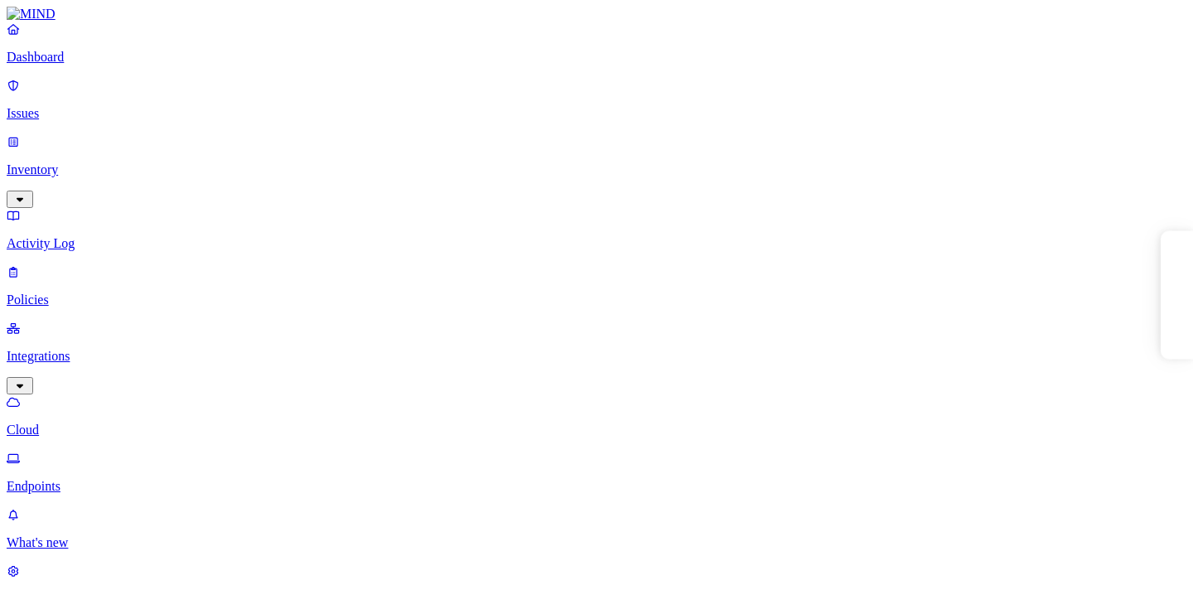 The width and height of the screenshot is (1193, 590). What do you see at coordinates (597, 356) in the screenshot?
I see `a: Integrations` at bounding box center [597, 356].